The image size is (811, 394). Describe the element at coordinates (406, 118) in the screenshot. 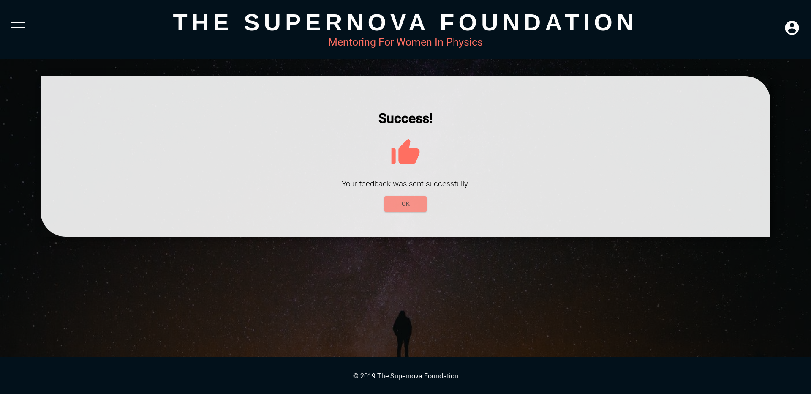

I see `h1: Success!` at that location.